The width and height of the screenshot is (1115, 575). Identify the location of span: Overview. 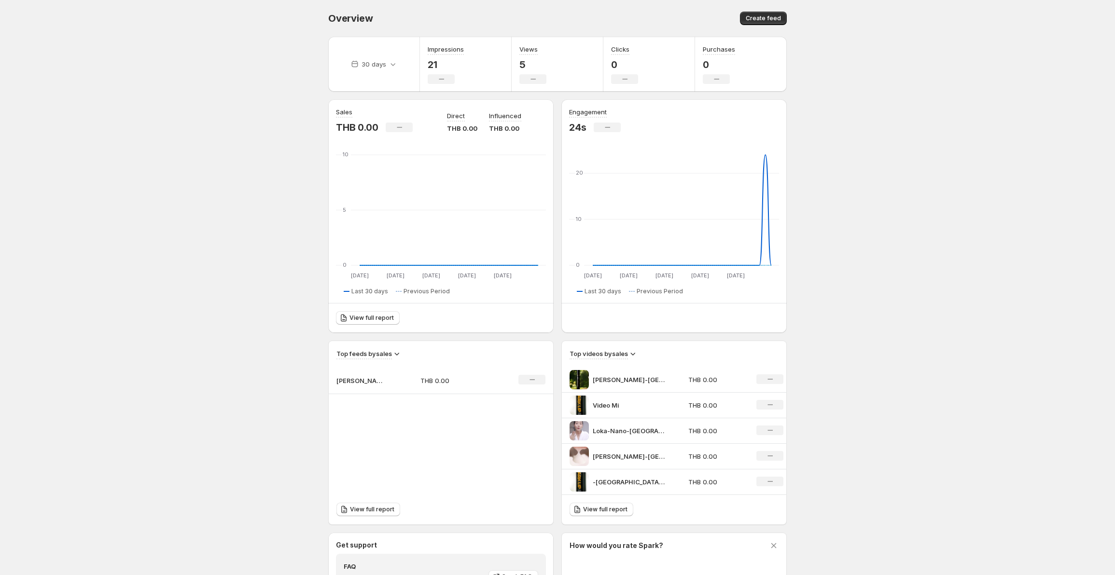
(350, 18).